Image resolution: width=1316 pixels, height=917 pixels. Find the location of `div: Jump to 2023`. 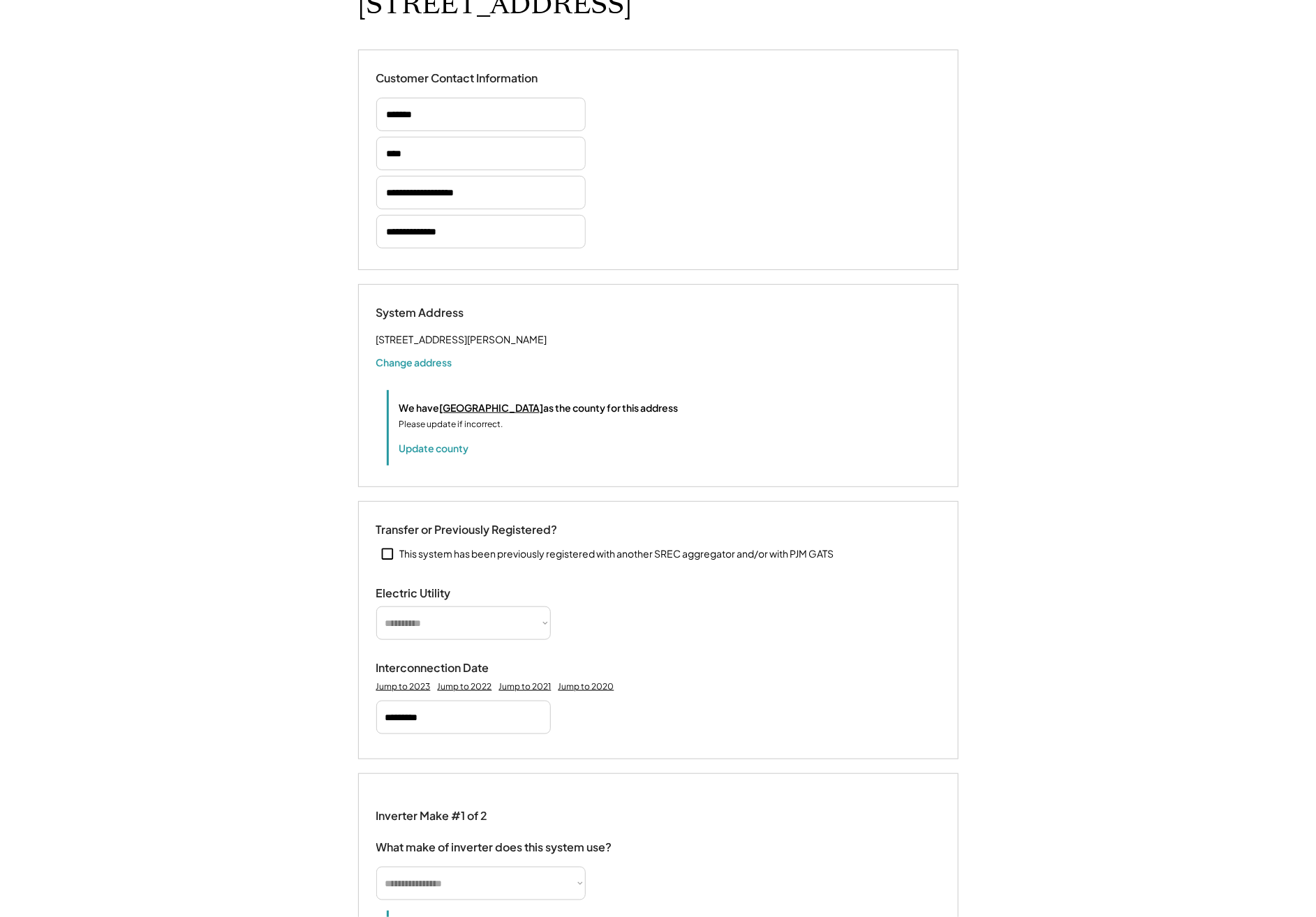

div: Jump to 2023 is located at coordinates (404, 687).